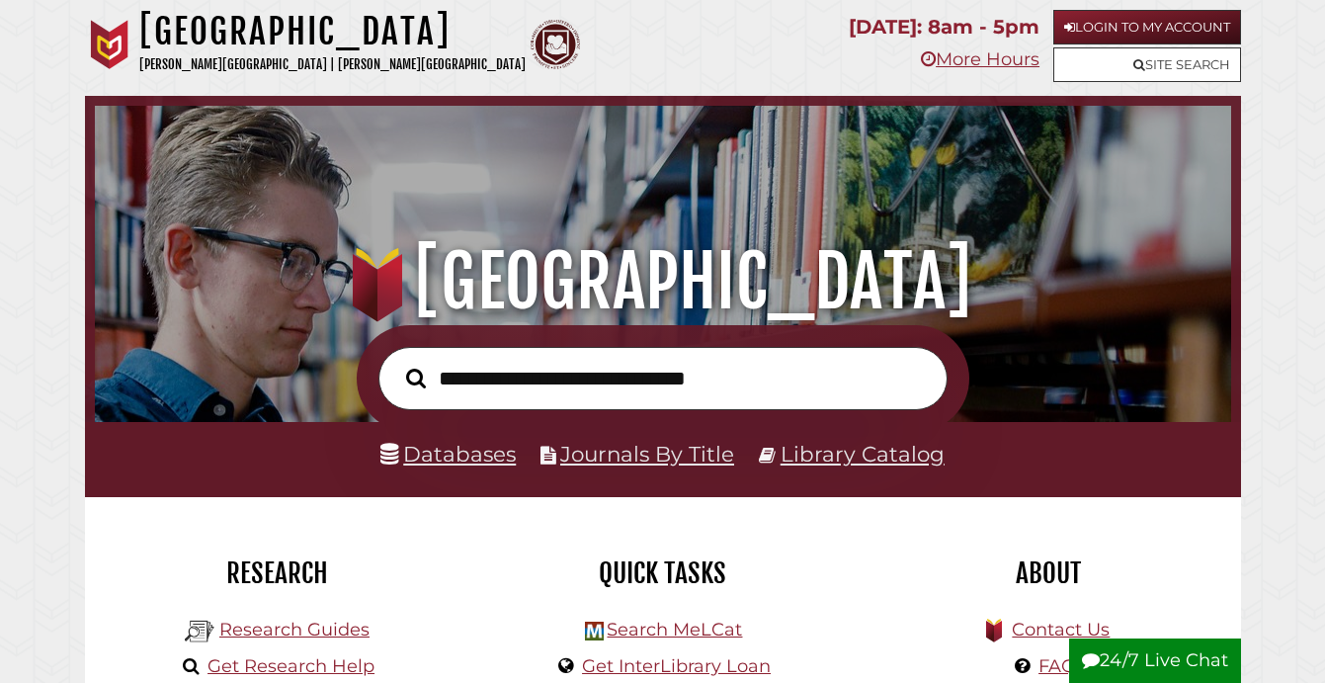  I want to click on a: Contact Us, so click(1060, 629).